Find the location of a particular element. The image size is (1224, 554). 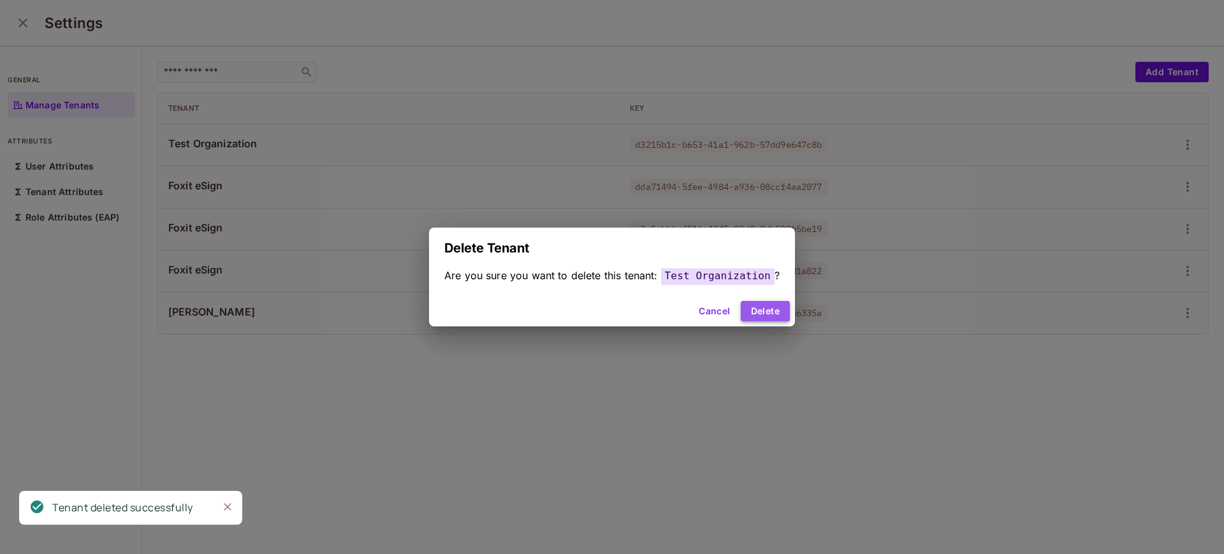

button: Cancel is located at coordinates (714, 311).